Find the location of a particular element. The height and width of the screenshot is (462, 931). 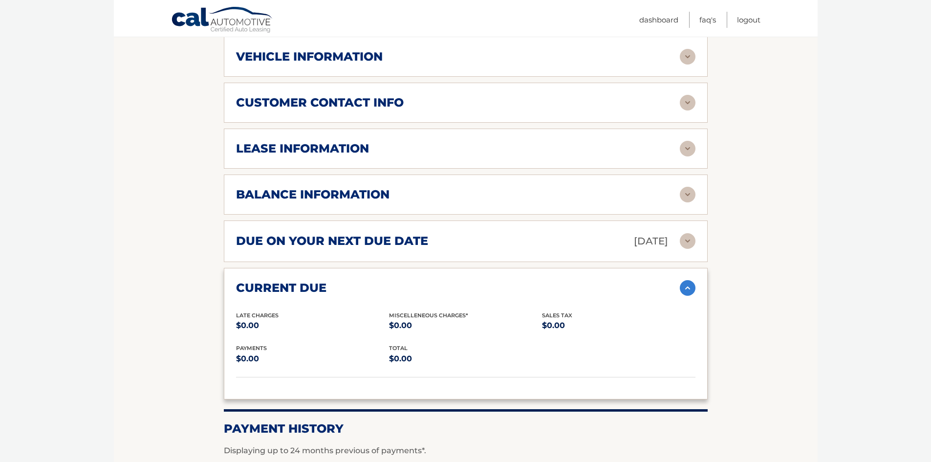

span: Miscelleneous Charges* is located at coordinates (428, 315).